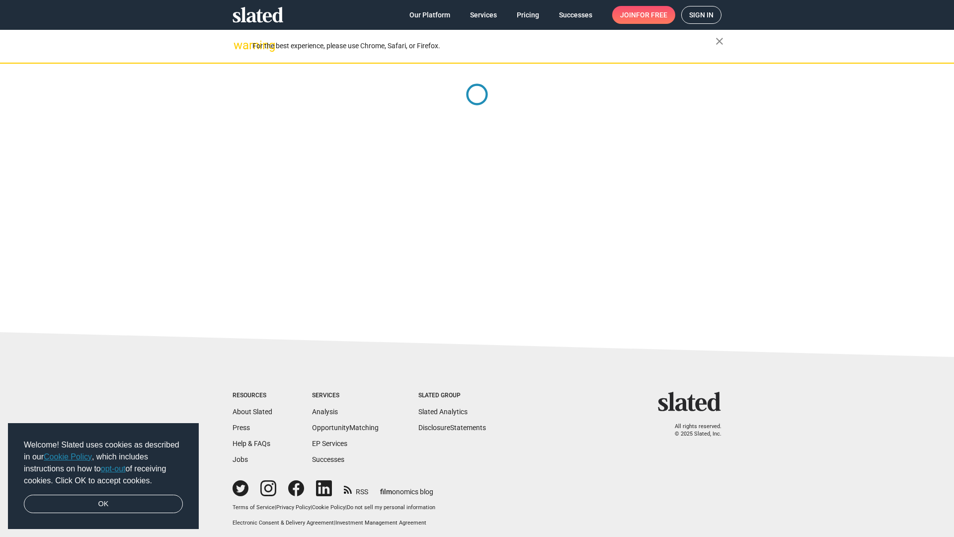 Image resolution: width=954 pixels, height=537 pixels. What do you see at coordinates (528, 15) in the screenshot?
I see `span: Pricing` at bounding box center [528, 15].